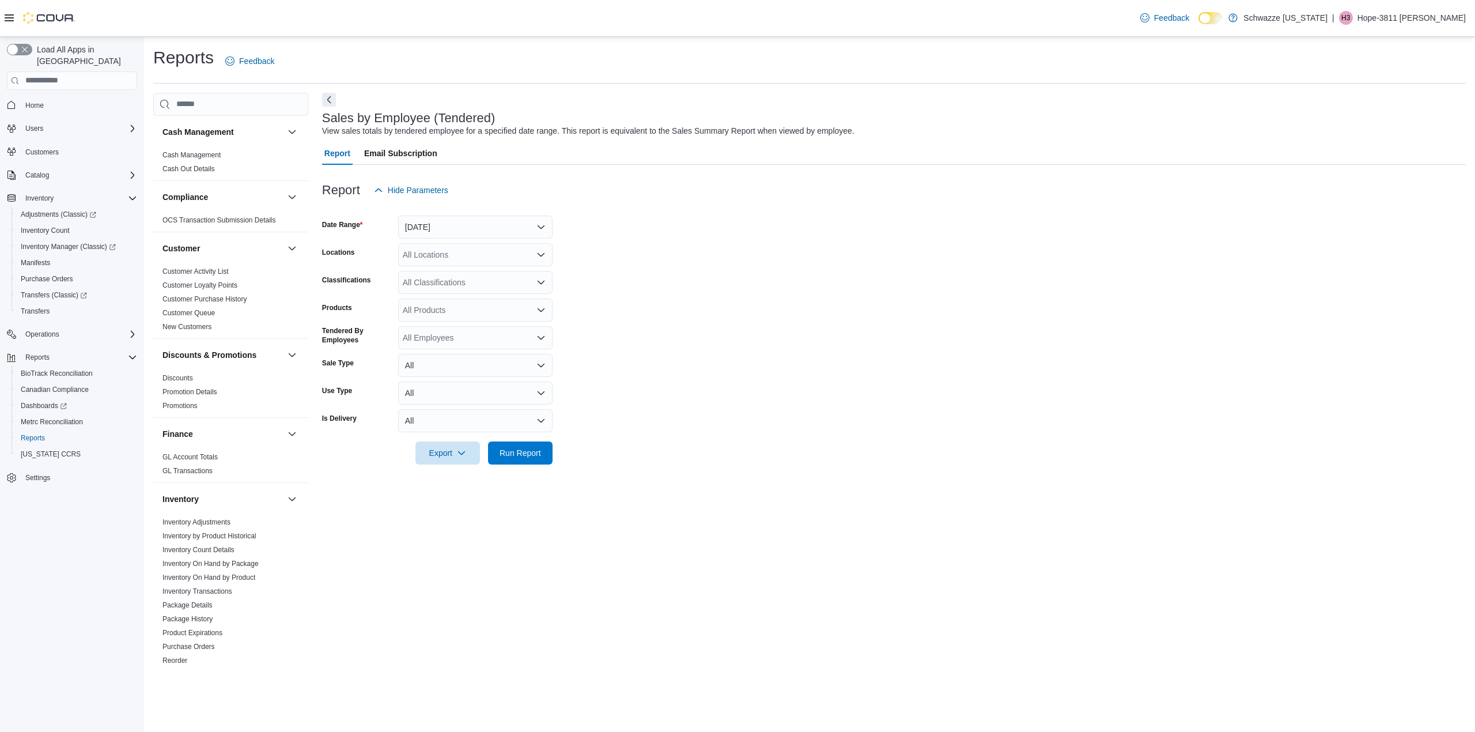 The height and width of the screenshot is (732, 1475). What do you see at coordinates (187, 605) in the screenshot?
I see `span: Package Details` at bounding box center [187, 605].